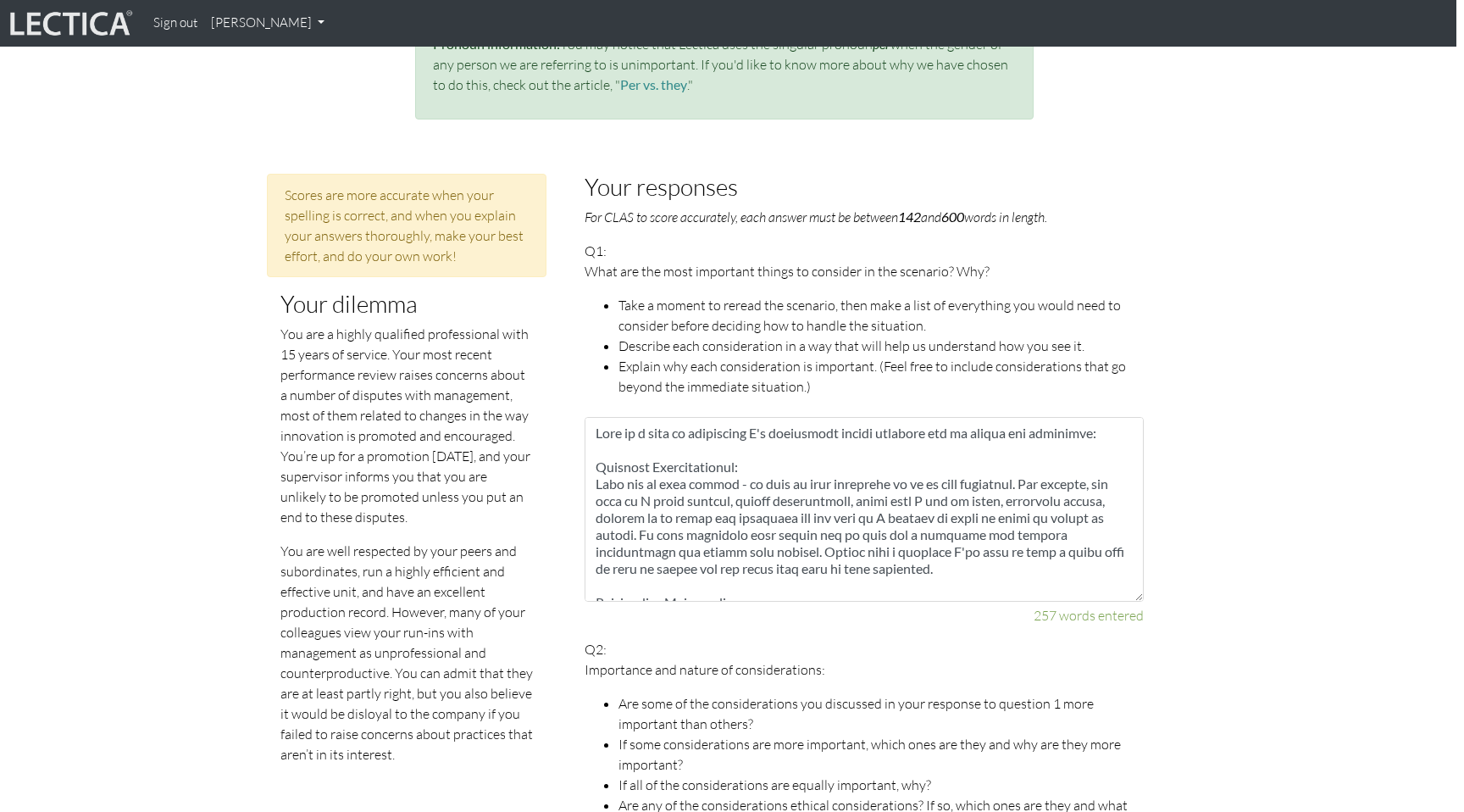 This screenshot has width=1464, height=812. Describe the element at coordinates (407, 425) in the screenshot. I see `p: You are a highly qualified professional with 15 years of service. Your most recent performance re...` at that location.